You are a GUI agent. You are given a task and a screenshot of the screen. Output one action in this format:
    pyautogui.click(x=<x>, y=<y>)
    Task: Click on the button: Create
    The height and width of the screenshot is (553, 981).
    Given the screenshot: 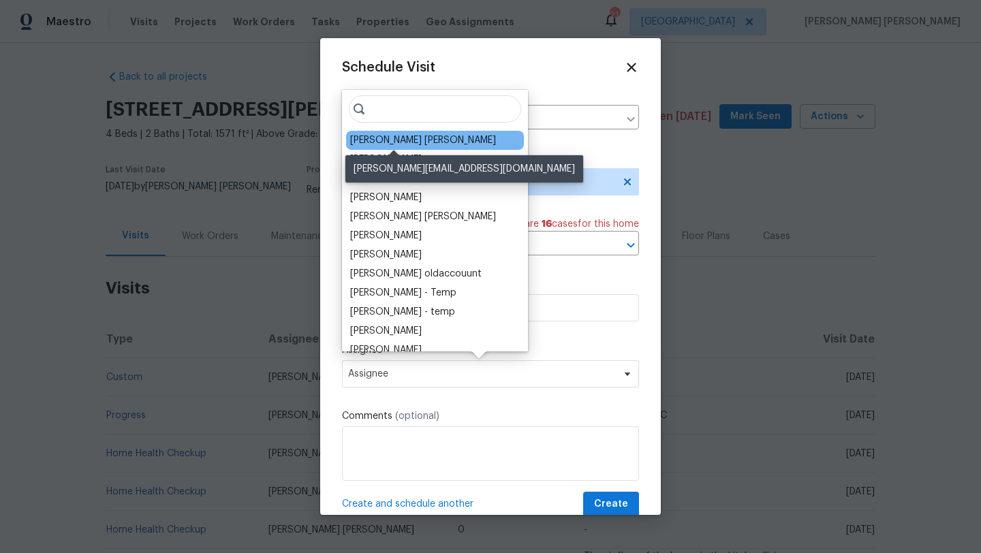 What is the action you would take?
    pyautogui.click(x=611, y=504)
    